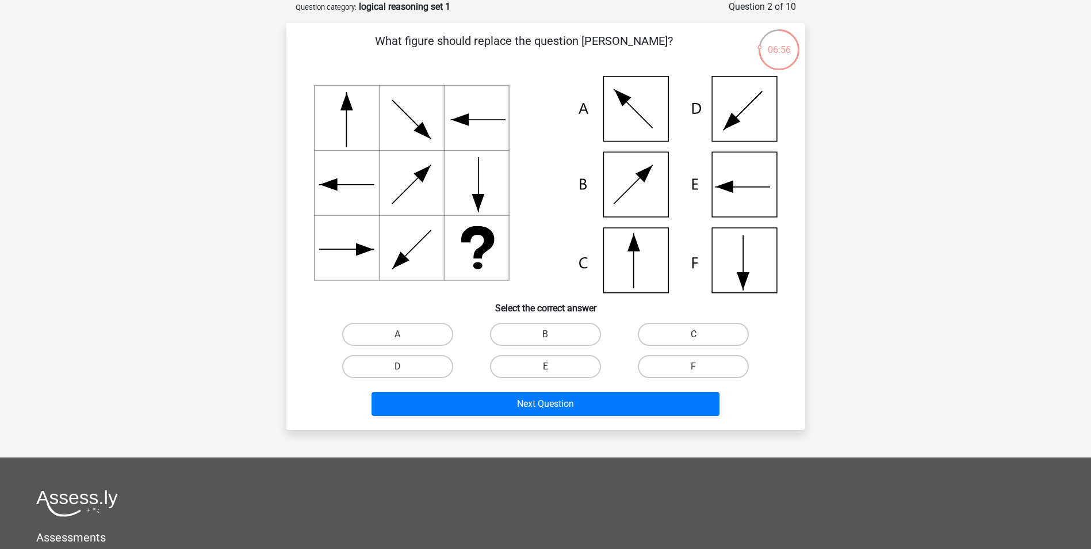  I want to click on div: 06:56, so click(779, 43).